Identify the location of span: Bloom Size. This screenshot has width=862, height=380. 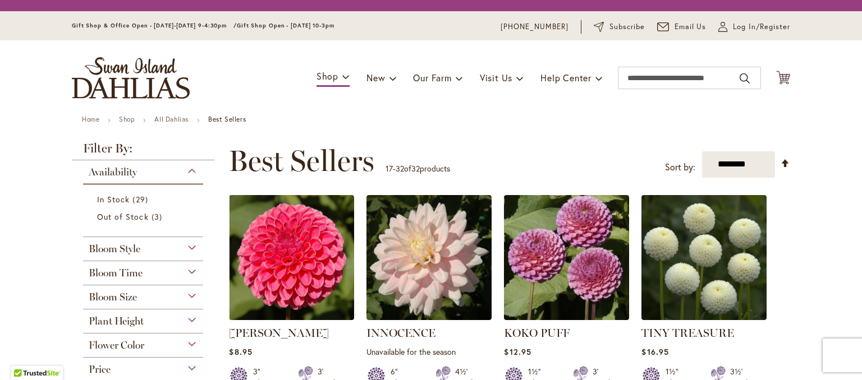
(113, 297).